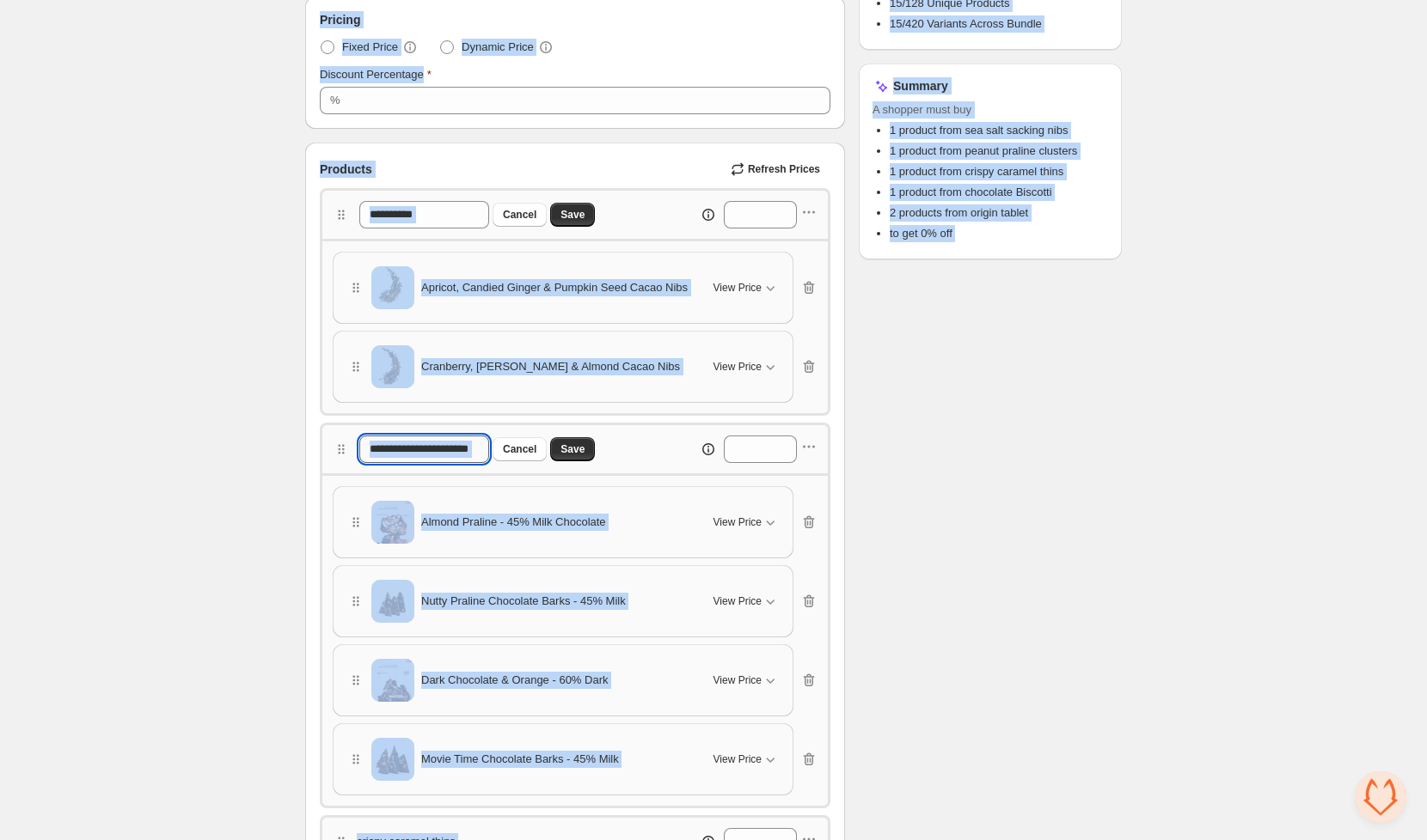 Image resolution: width=1427 pixels, height=840 pixels. Describe the element at coordinates (375, 75) in the screenshot. I see `label: Discount Percentage` at that location.